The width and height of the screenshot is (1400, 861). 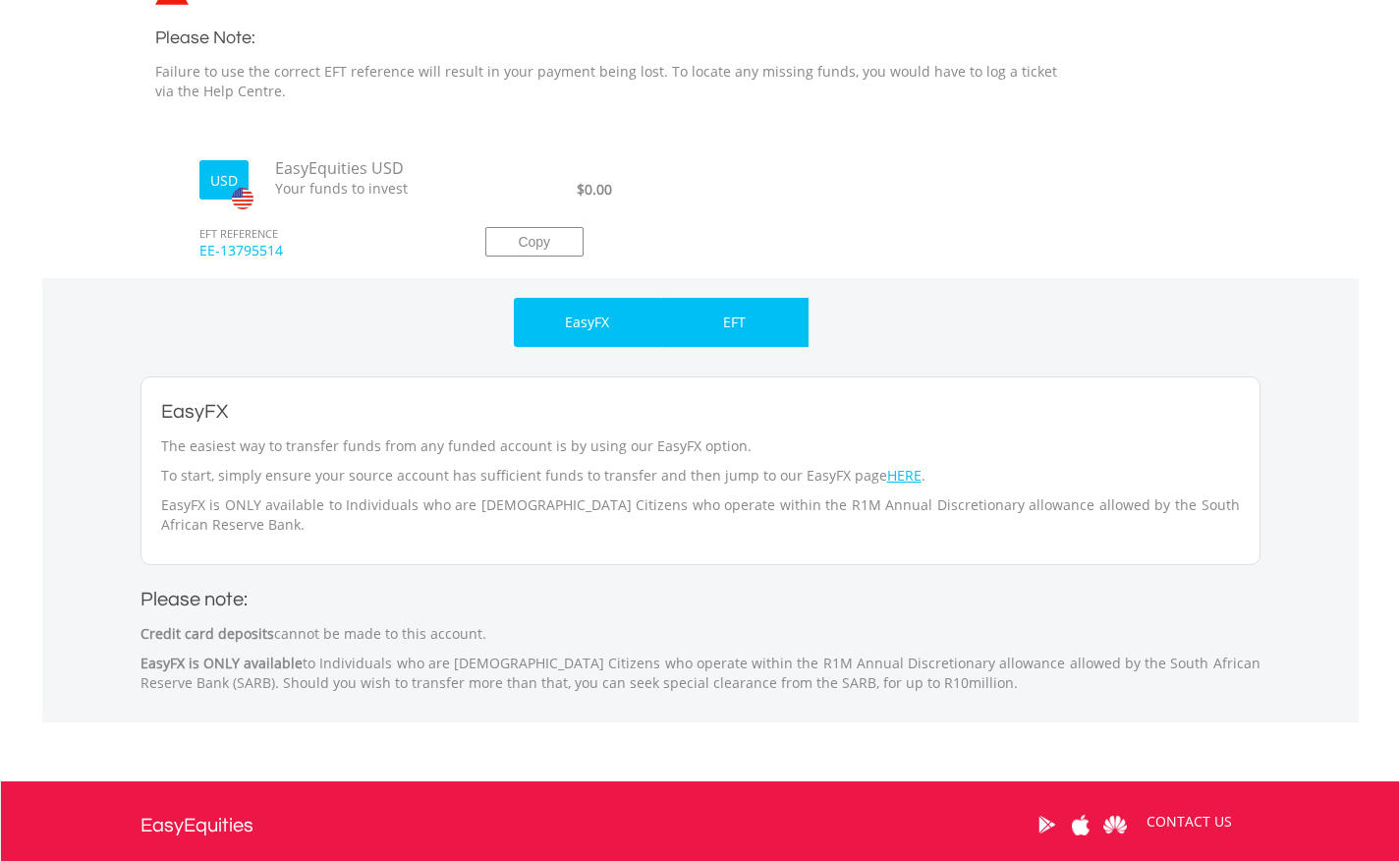 What do you see at coordinates (535, 242) in the screenshot?
I see `button: Copy` at bounding box center [535, 242].